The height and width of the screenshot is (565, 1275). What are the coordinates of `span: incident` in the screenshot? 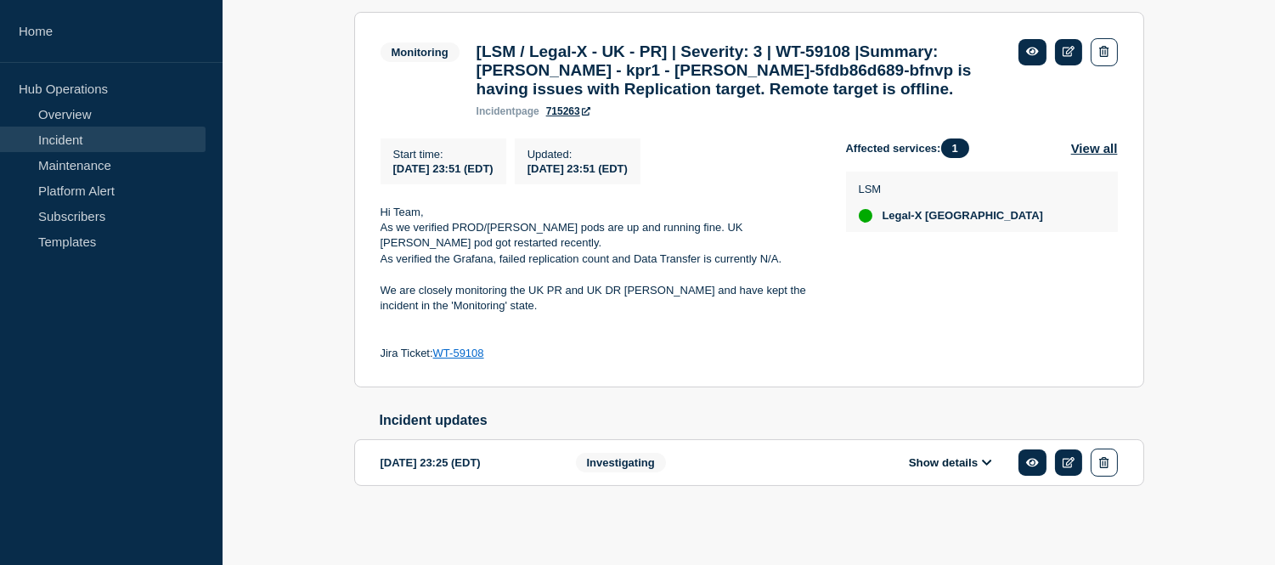 It's located at (496, 111).